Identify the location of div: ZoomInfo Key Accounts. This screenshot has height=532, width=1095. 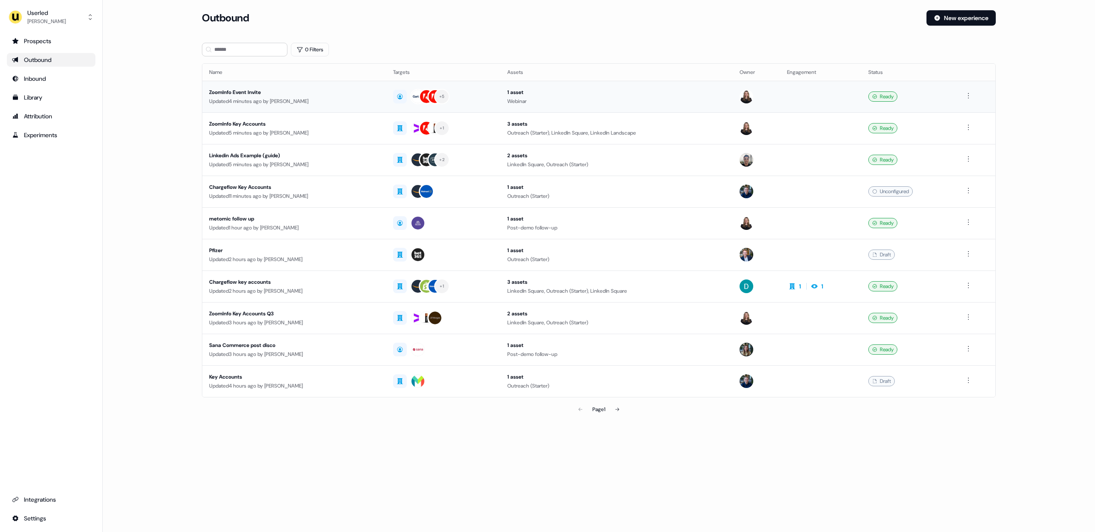
(294, 124).